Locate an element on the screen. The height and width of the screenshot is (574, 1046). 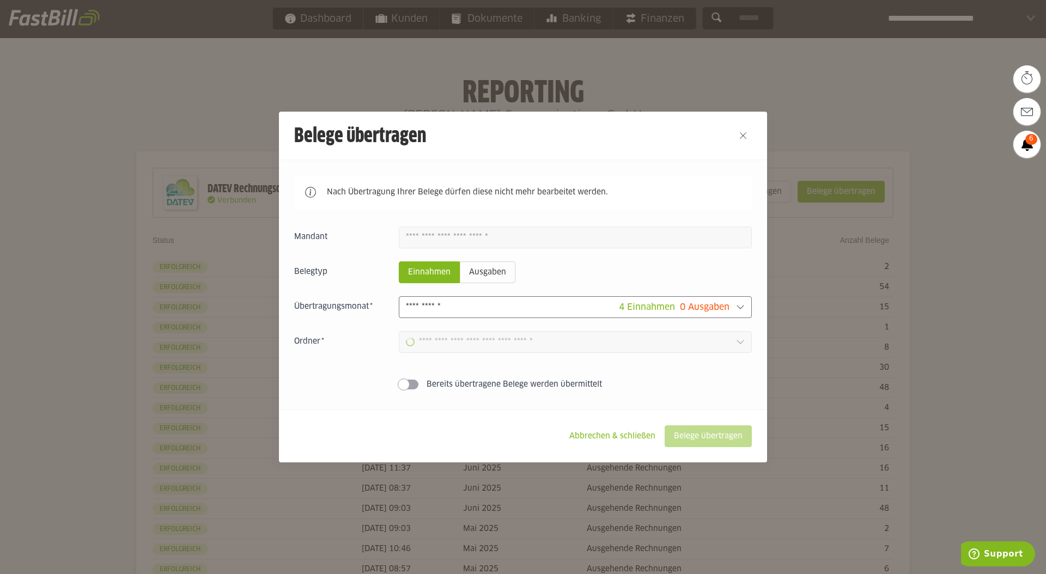
sl-radio-button: Ausgaben is located at coordinates (488, 272).